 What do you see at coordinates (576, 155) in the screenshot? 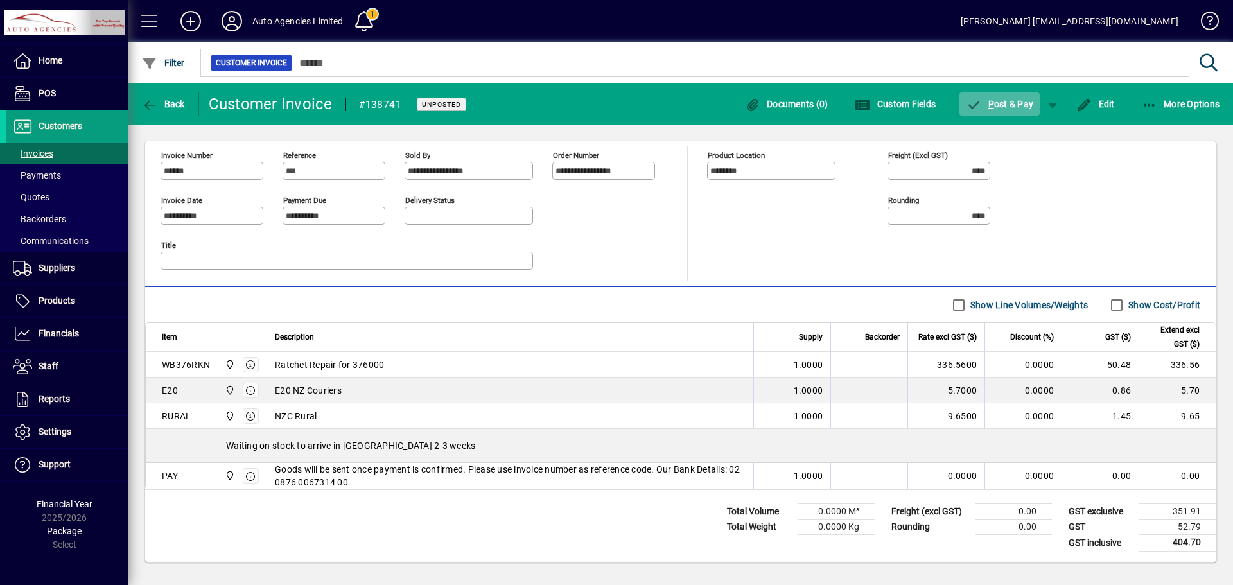
I see `mat-label: Order number` at bounding box center [576, 155].